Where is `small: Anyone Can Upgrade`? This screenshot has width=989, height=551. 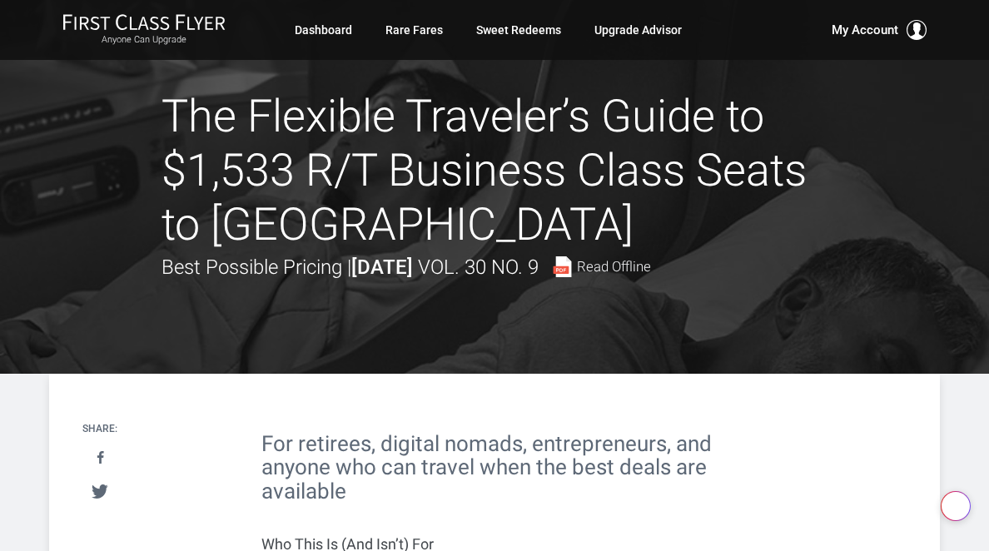 small: Anyone Can Upgrade is located at coordinates (144, 40).